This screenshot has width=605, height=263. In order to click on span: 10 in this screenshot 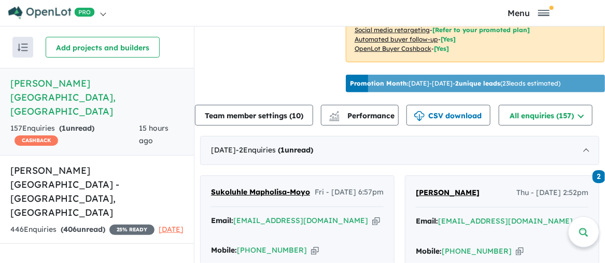, I will do `click(296, 116)`.